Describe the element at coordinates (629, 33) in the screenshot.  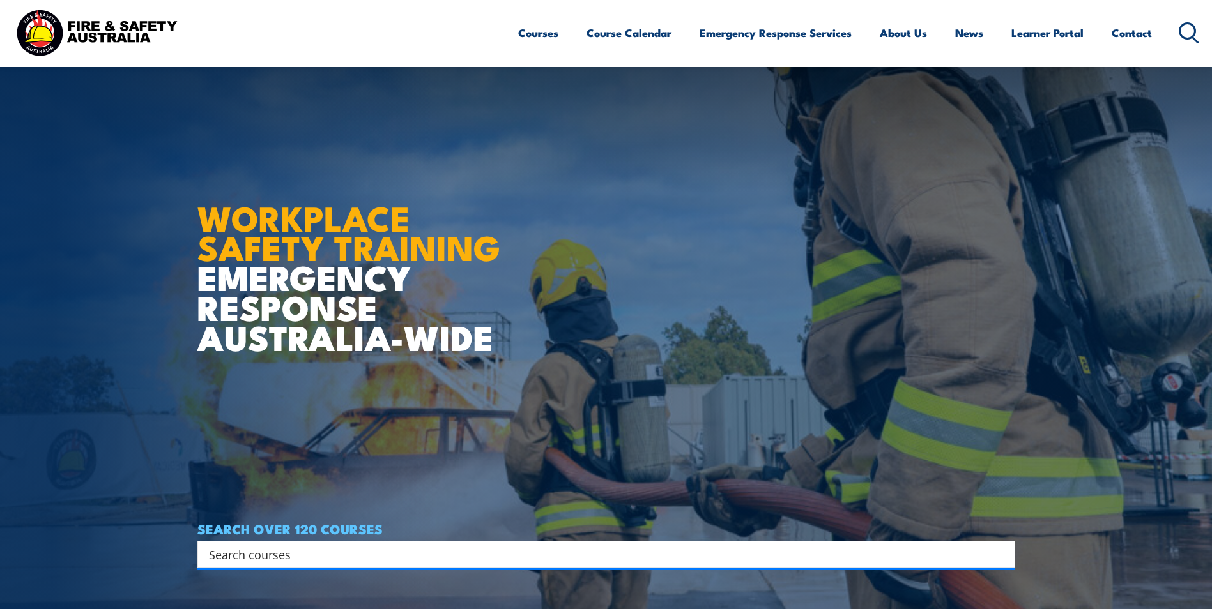
I see `a: Course Calendar` at that location.